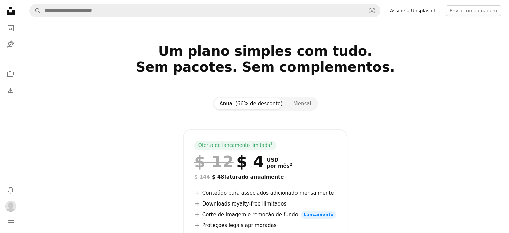 The height and width of the screenshot is (233, 509). I want to click on button: Mensal, so click(302, 103).